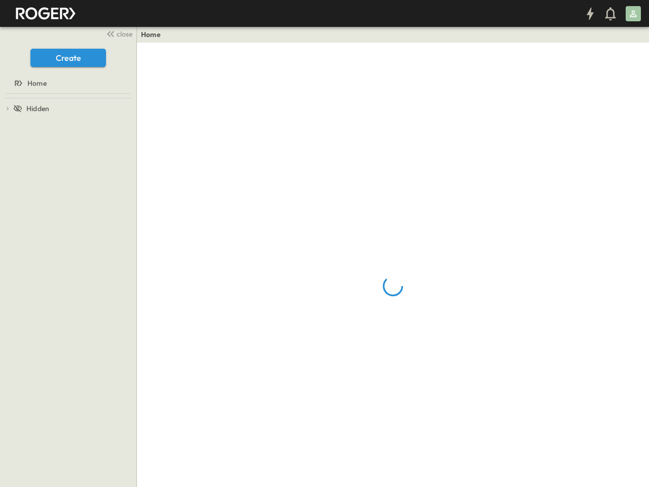  What do you see at coordinates (154, 34) in the screenshot?
I see `nav: breadcrumbs` at bounding box center [154, 34].